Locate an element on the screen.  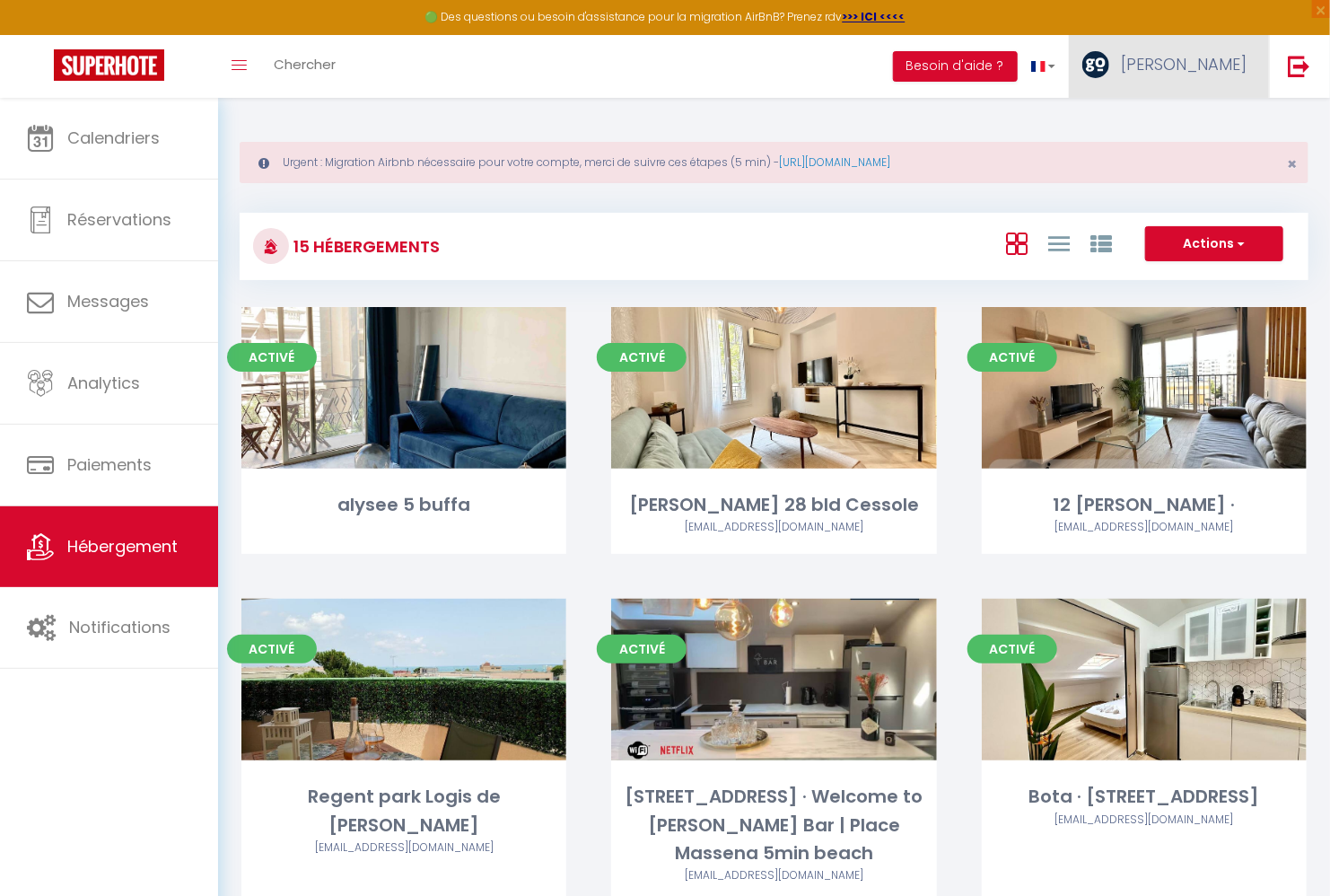
a: Vue en Liste is located at coordinates (1059, 242).